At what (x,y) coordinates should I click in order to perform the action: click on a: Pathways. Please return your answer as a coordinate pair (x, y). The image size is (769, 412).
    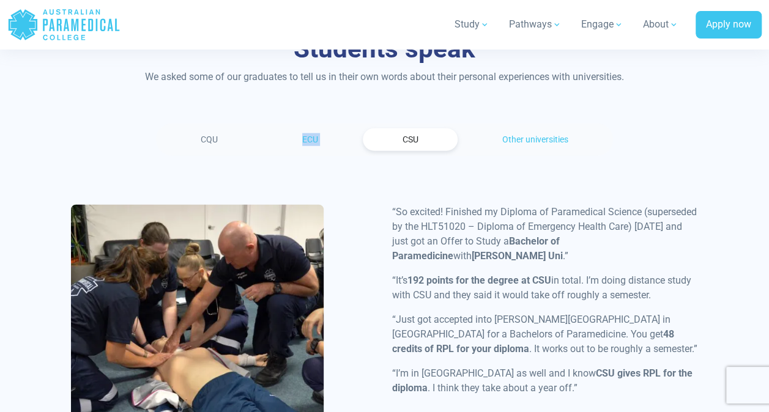
    Looking at the image, I should click on (535, 24).